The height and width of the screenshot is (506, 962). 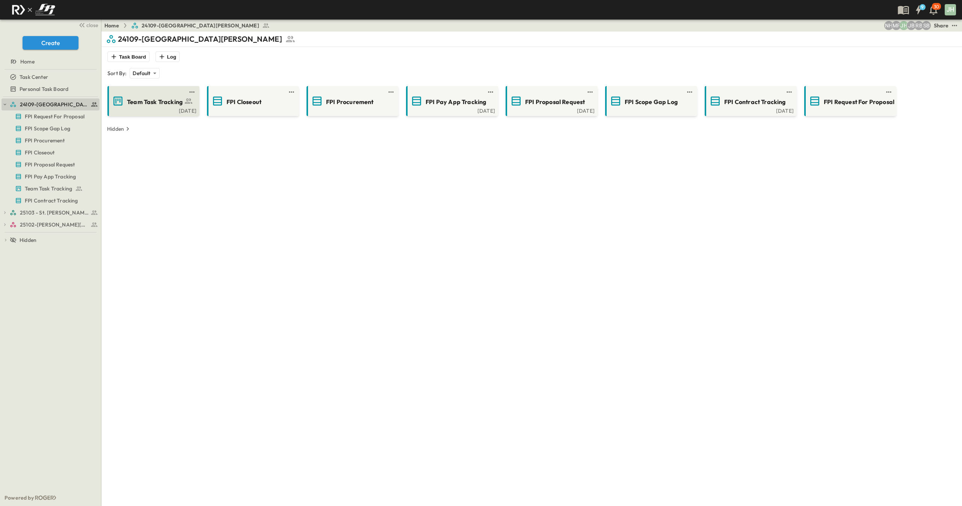 I want to click on button: Log, so click(x=168, y=57).